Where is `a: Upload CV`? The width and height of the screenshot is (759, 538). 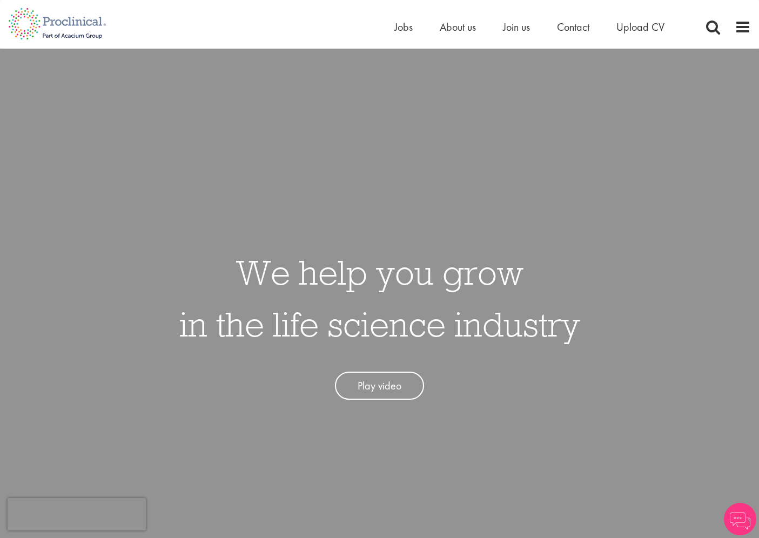 a: Upload CV is located at coordinates (640, 27).